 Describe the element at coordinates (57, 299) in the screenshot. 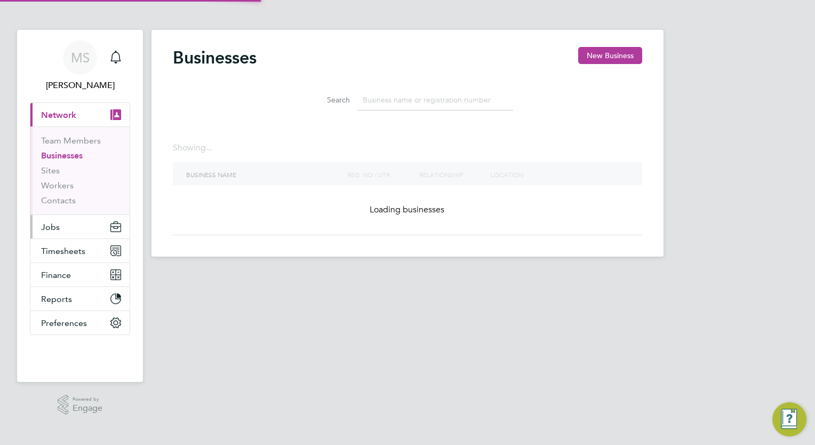

I see `span: Reports` at that location.